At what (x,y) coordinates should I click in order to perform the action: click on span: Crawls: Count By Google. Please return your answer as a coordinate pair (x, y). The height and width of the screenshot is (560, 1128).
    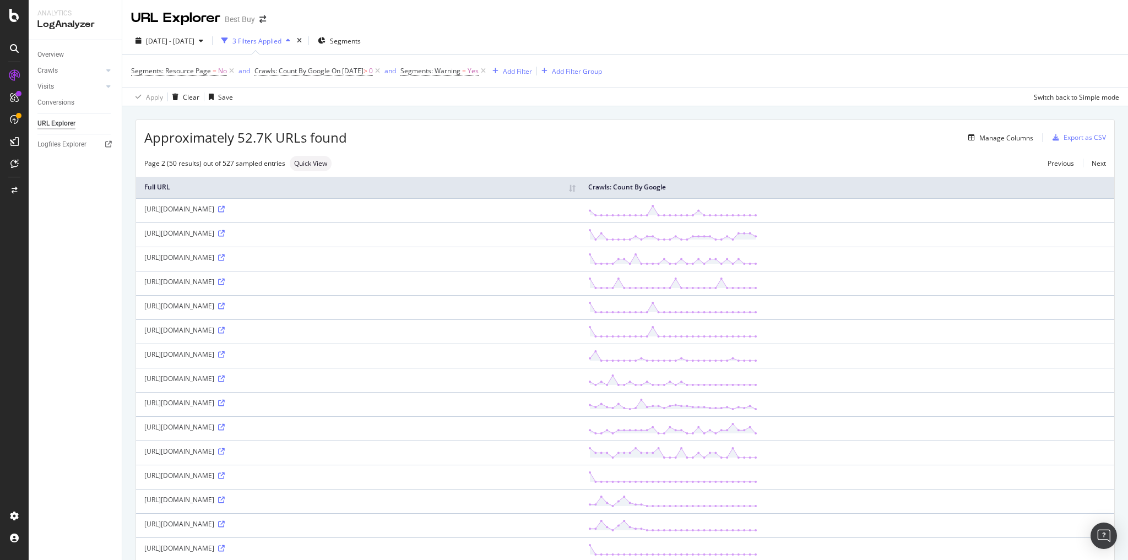
    Looking at the image, I should click on (292, 70).